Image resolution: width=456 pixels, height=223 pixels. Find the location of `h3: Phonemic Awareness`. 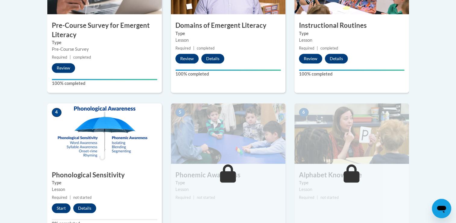

h3: Phonemic Awareness is located at coordinates (228, 175).